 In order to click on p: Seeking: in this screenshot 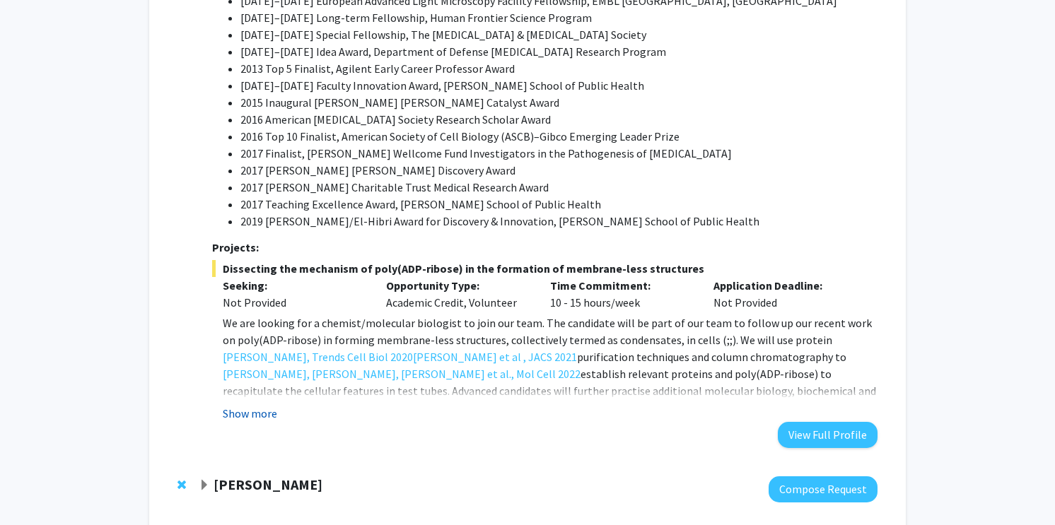, I will do `click(294, 286)`.